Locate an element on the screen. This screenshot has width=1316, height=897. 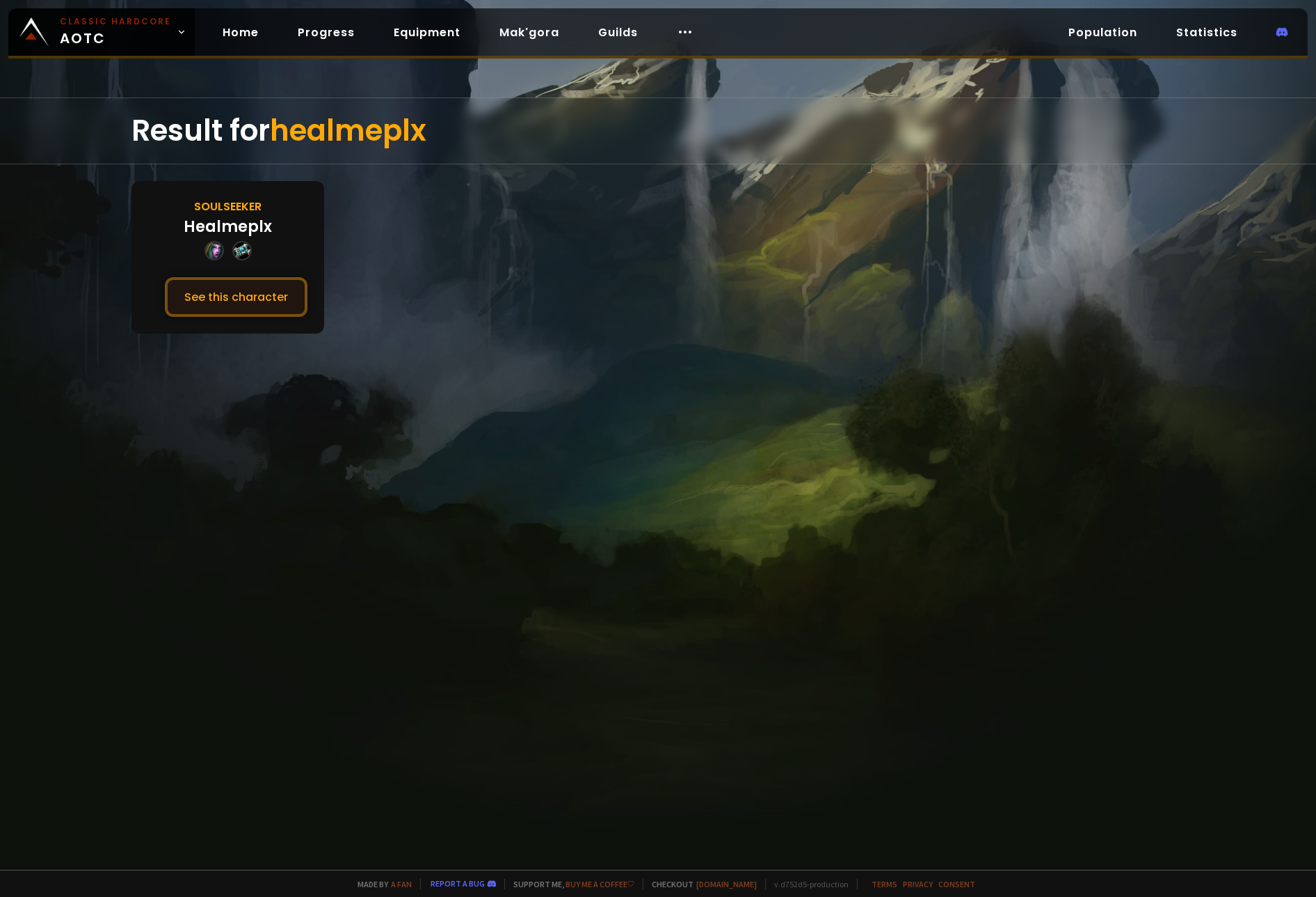
a: Terms is located at coordinates (884, 883).